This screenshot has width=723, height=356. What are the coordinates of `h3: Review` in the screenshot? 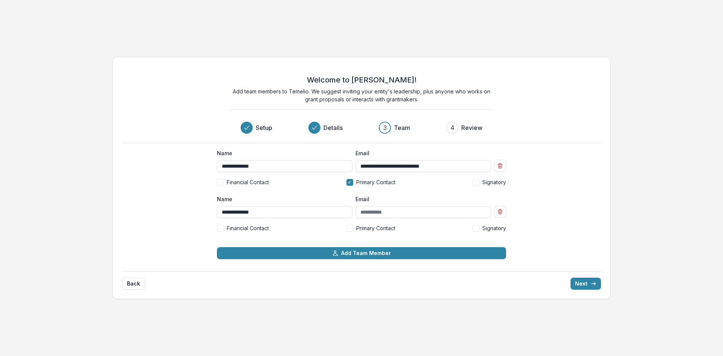 It's located at (472, 128).